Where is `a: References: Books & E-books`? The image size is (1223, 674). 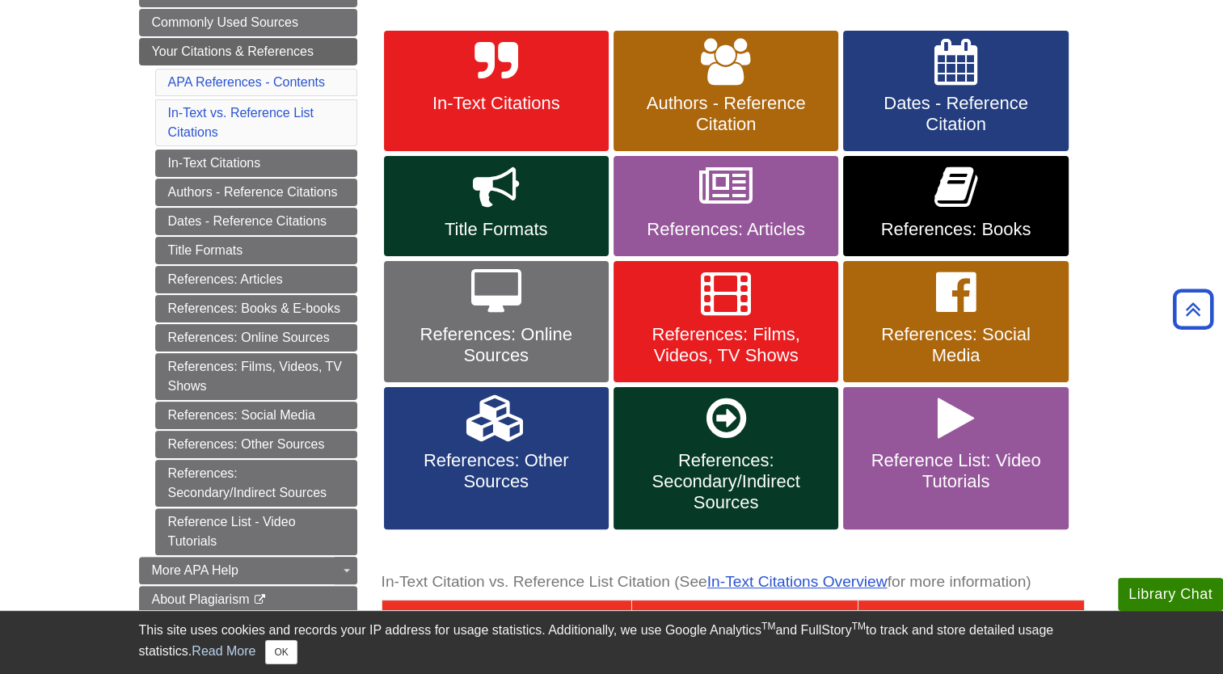 a: References: Books & E-books is located at coordinates (256, 309).